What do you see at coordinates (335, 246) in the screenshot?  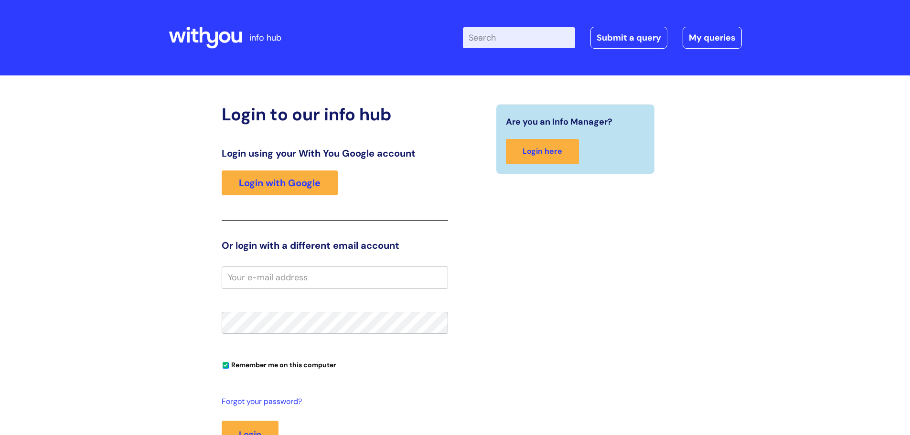 I see `h3: Or login with a different email account` at bounding box center [335, 246].